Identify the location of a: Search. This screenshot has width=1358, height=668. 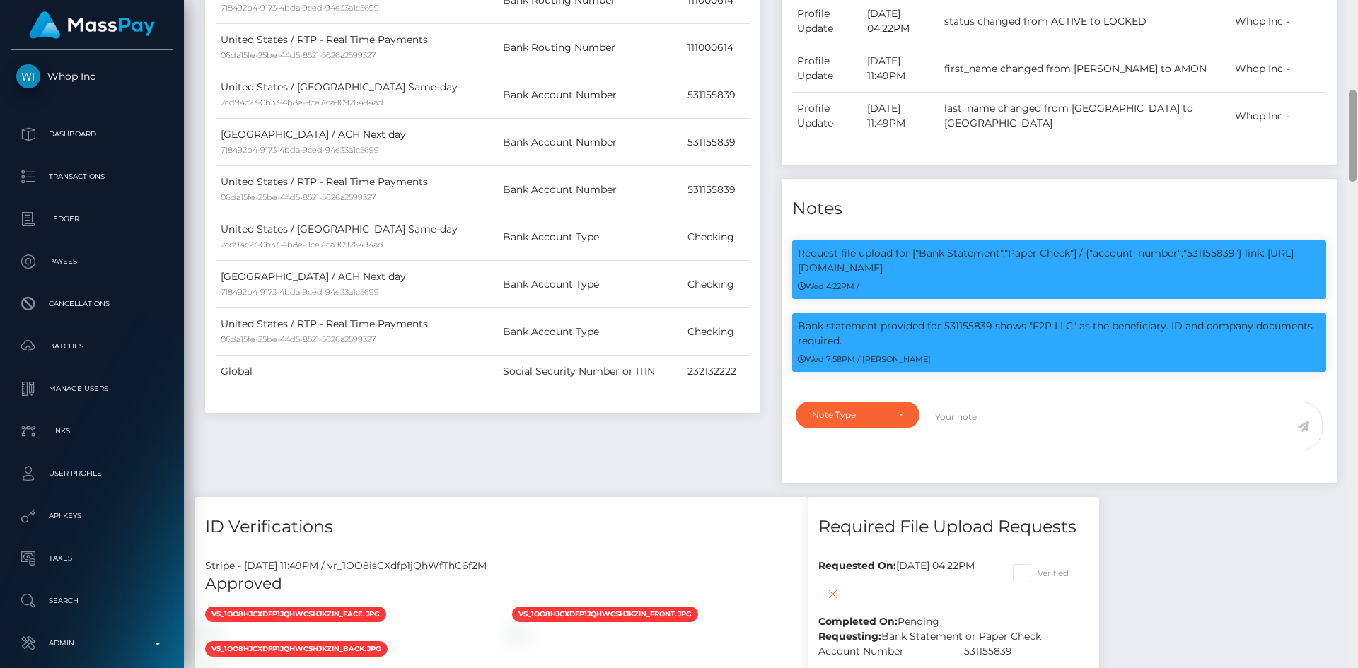
(92, 601).